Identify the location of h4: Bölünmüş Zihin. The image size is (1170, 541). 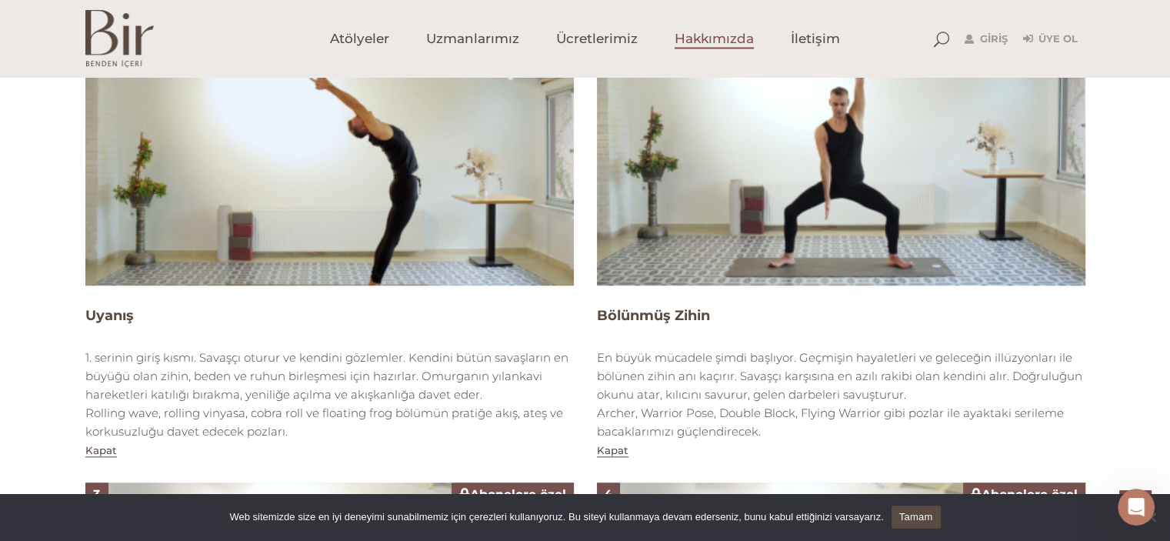
(841, 315).